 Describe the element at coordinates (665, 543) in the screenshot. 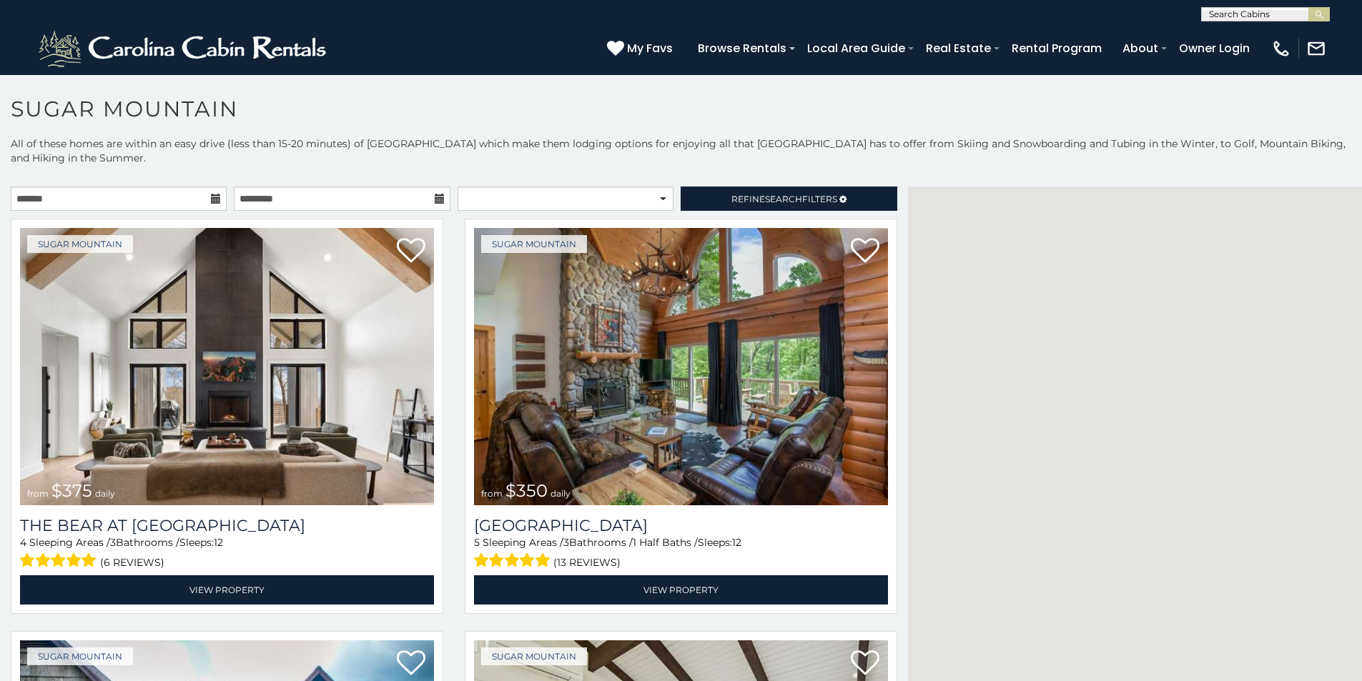

I see `span: 1 Half Baths /` at that location.